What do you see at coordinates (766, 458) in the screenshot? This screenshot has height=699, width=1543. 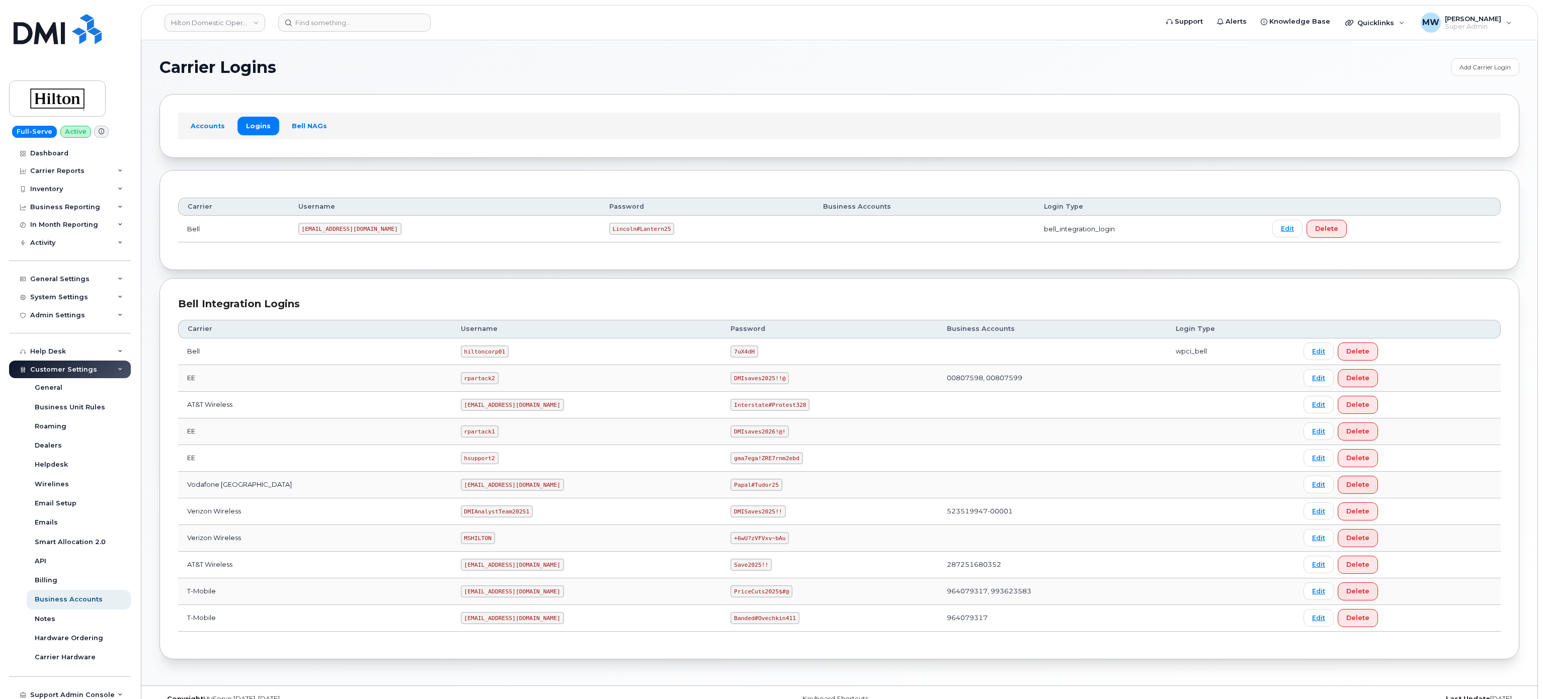 I see `code: gma7ega!ZRE7rnm2ebd` at bounding box center [766, 458].